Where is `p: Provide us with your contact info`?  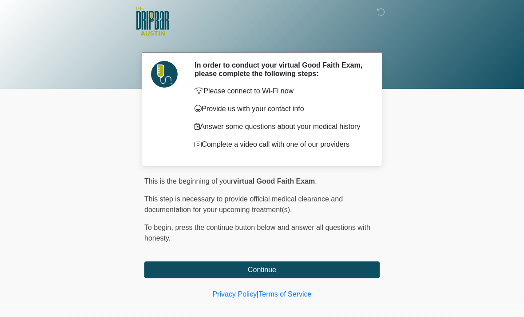 p: Provide us with your contact info is located at coordinates (280, 109).